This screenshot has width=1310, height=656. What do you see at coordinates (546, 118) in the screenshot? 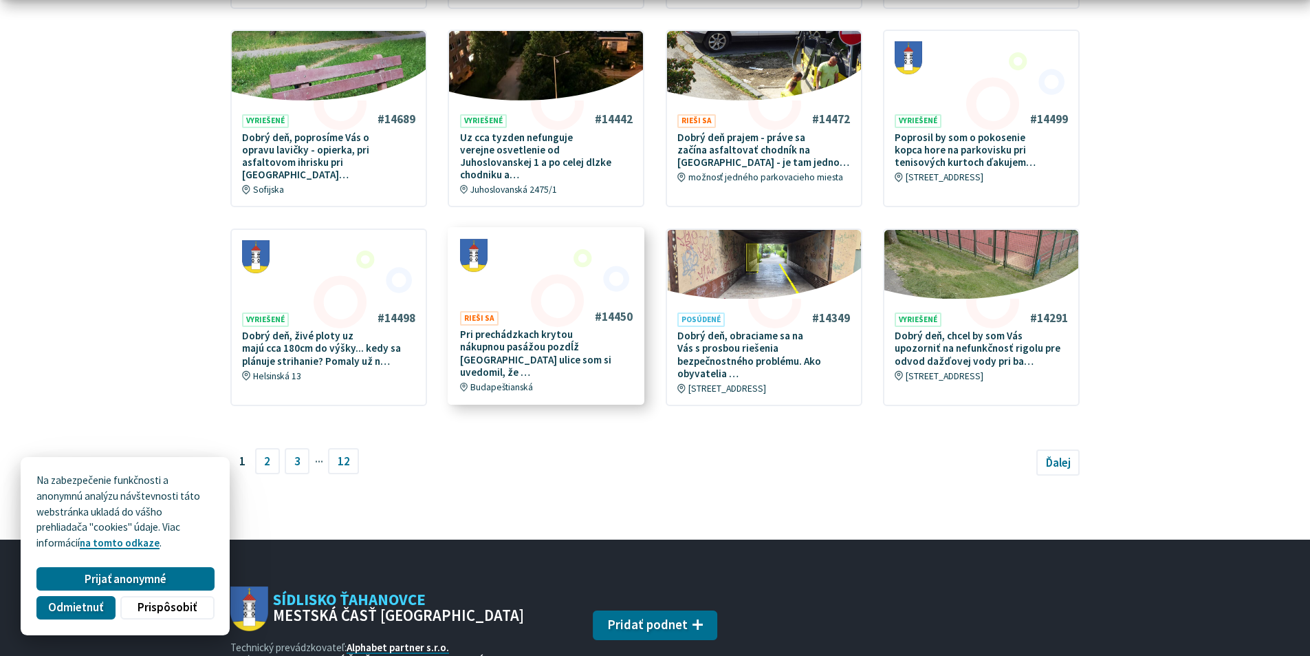
I see `a: #14442 Vyriešené Uz cca tyzden nefunguje verejne osvetlenie od Juhoslovanskej 1 a po celej dlzke ...` at bounding box center [546, 118].